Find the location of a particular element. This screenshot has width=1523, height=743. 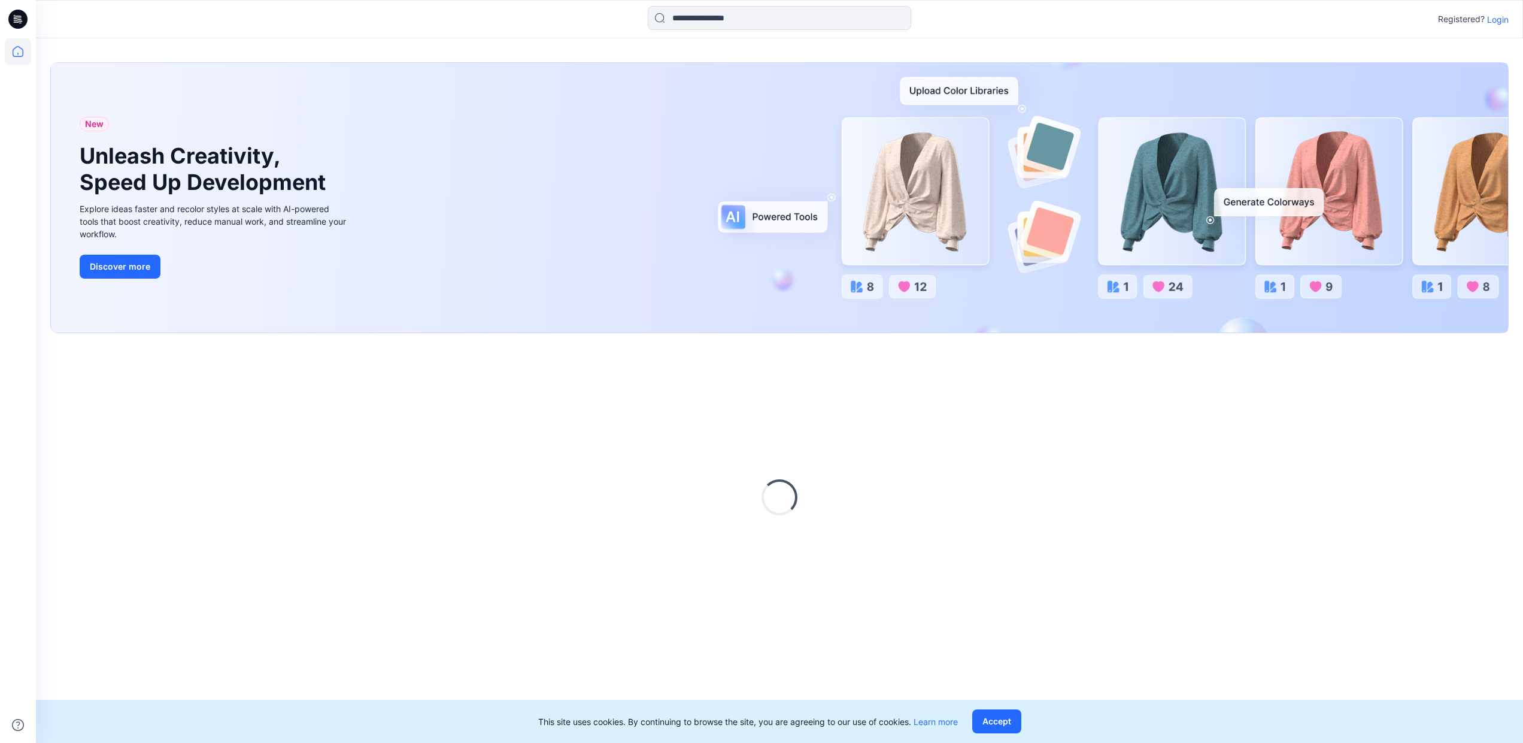

a: Discover more is located at coordinates (214, 266).